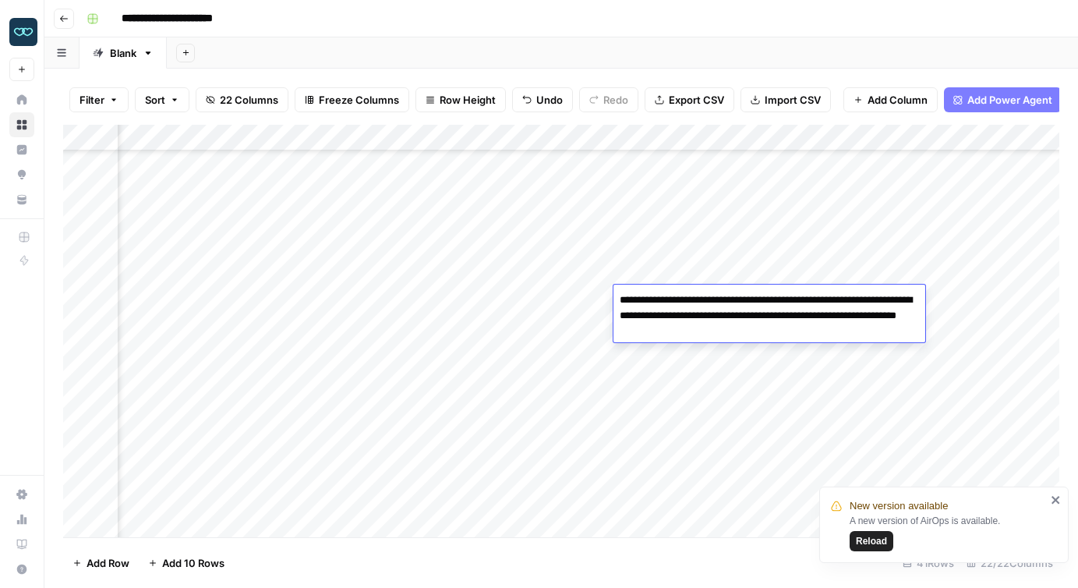 This screenshot has height=588, width=1078. Describe the element at coordinates (543, 100) in the screenshot. I see `button: Undo` at that location.